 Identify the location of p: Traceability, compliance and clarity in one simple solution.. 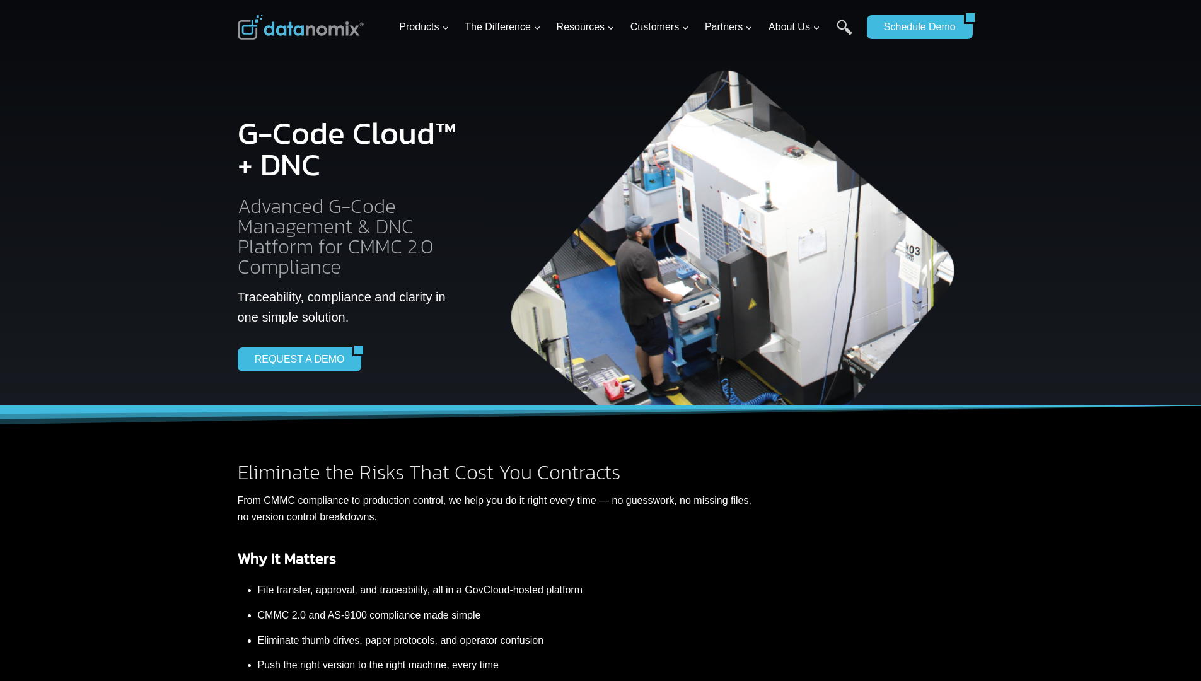
(350, 307).